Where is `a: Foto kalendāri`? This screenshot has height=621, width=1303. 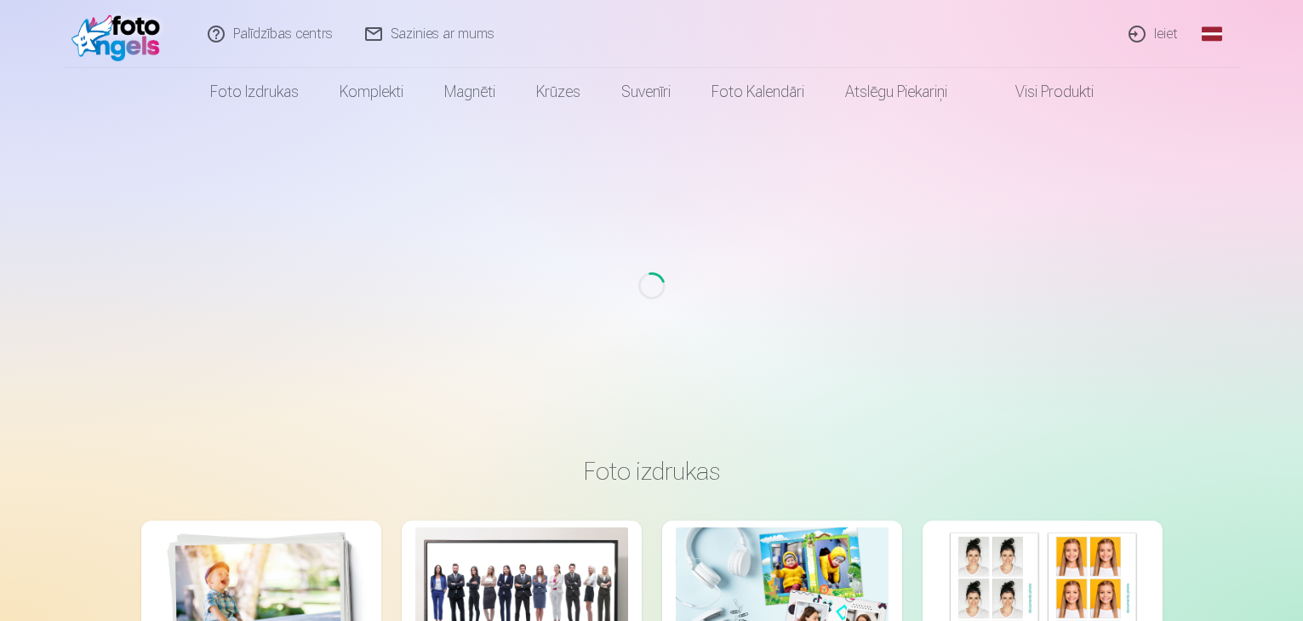
a: Foto kalendāri is located at coordinates (757, 92).